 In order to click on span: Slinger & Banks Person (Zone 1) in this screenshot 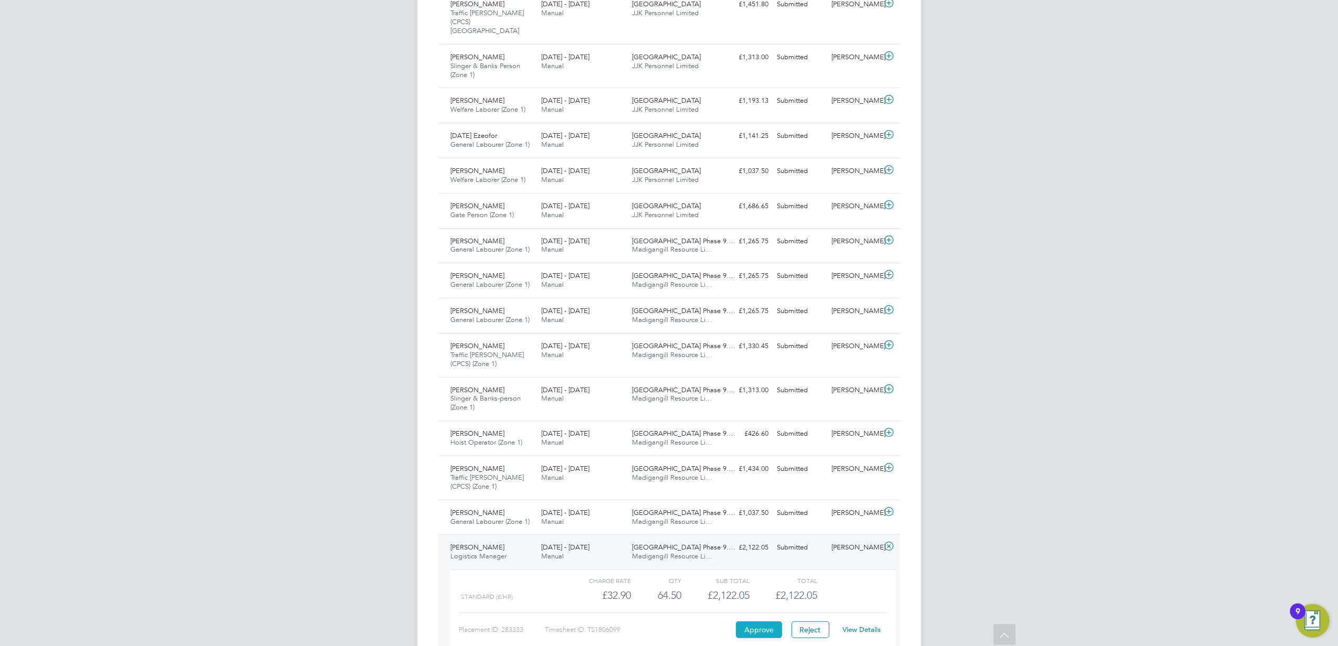, I will do `click(485, 70)`.